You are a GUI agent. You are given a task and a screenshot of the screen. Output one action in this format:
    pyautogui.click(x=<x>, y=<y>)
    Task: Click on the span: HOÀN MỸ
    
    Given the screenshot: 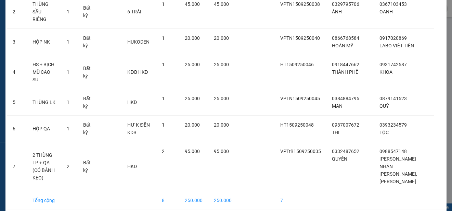 What is the action you would take?
    pyautogui.click(x=343, y=46)
    